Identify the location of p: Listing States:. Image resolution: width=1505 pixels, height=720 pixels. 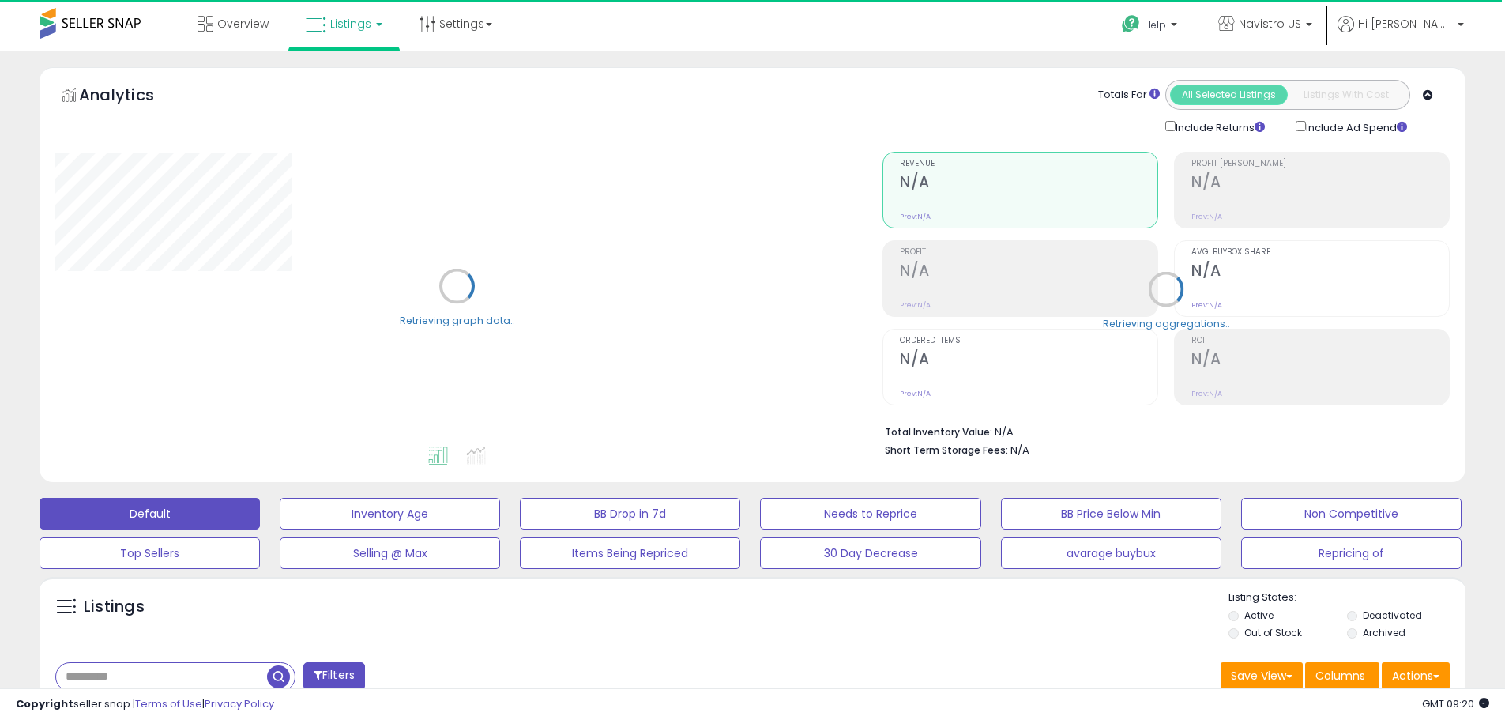
(1347, 597).